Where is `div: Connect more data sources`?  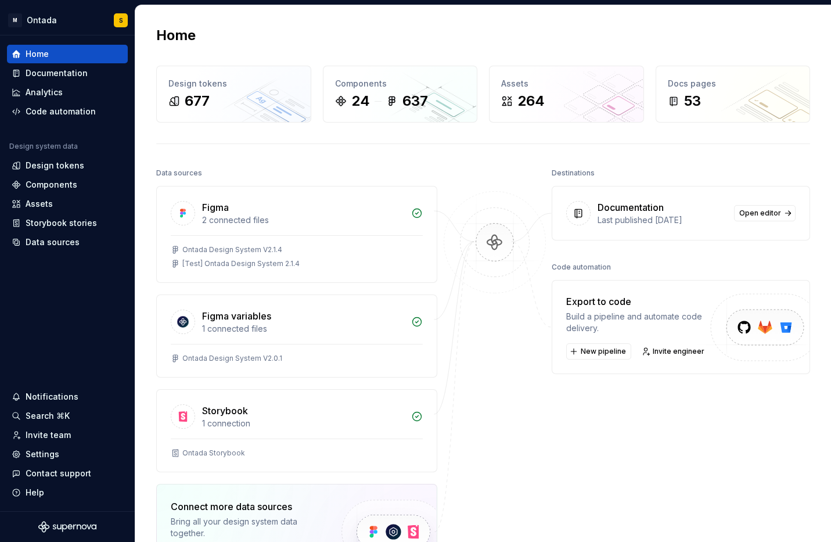
div: Connect more data sources is located at coordinates (246, 506).